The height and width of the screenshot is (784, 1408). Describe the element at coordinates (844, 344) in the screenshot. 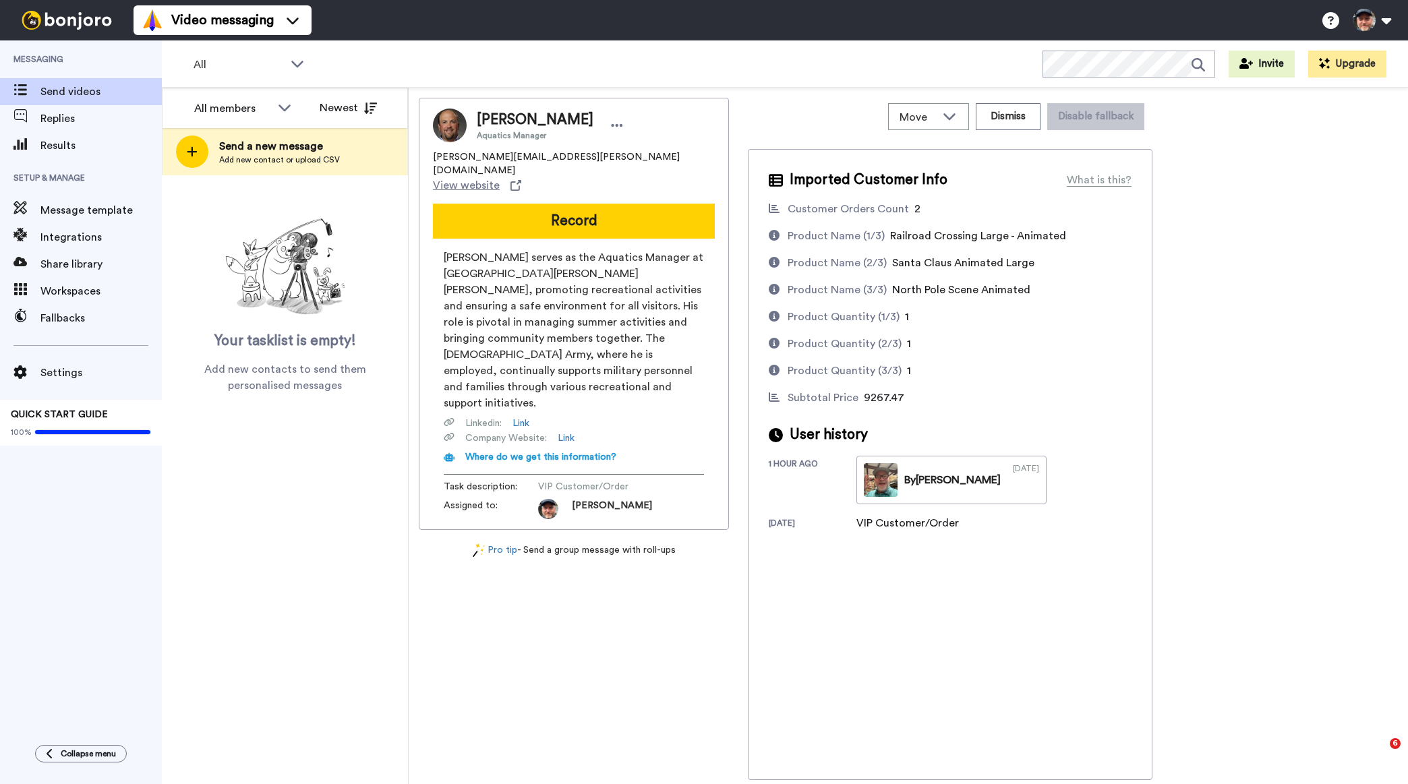

I see `div: Product Quantity (2/3)` at that location.